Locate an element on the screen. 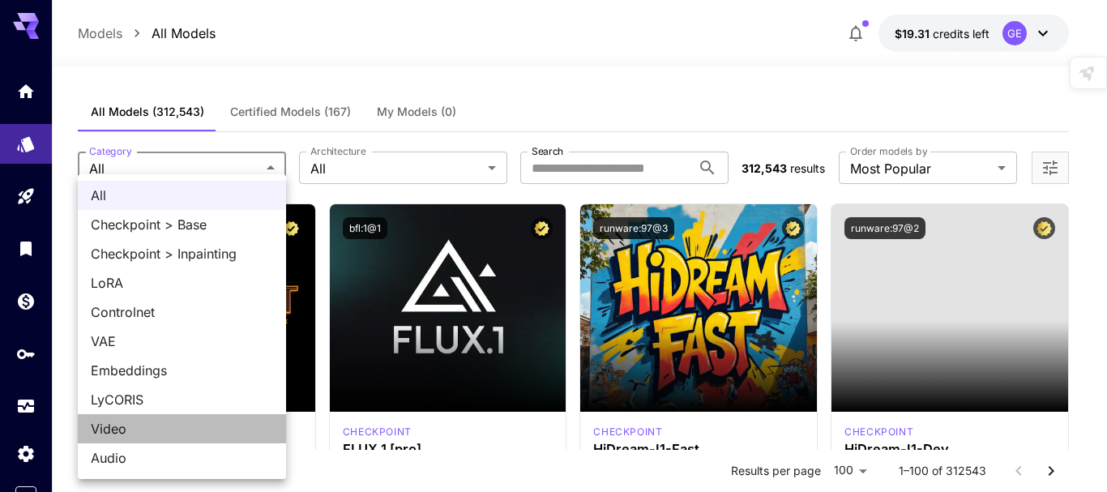 This screenshot has width=1107, height=492. span: VAE is located at coordinates (182, 341).